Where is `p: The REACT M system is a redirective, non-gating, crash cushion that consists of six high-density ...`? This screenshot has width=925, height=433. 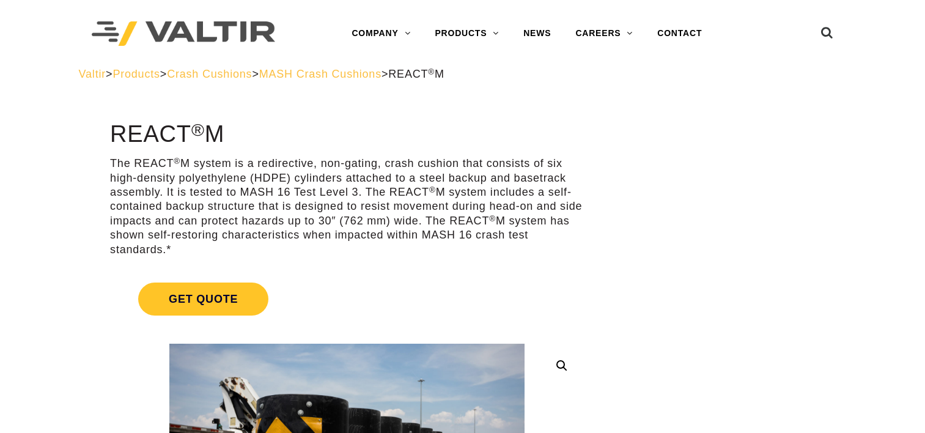 p: The REACT M system is a redirective, non-gating, crash cushion that consists of six high-density ... is located at coordinates (347, 207).